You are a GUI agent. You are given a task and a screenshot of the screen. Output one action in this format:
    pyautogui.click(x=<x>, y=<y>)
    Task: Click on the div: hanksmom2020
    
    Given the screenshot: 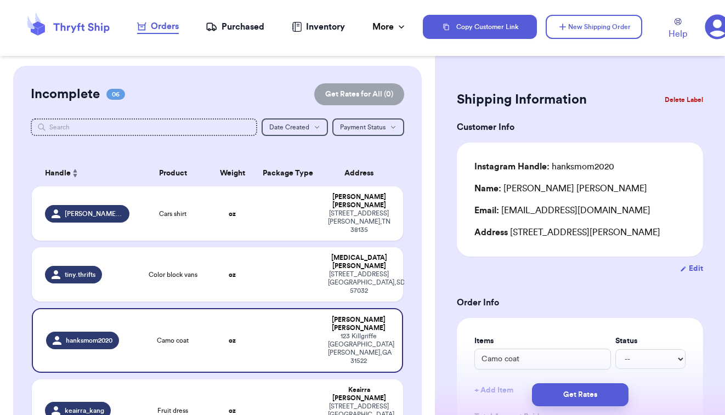 What is the action you would take?
    pyautogui.click(x=544, y=167)
    